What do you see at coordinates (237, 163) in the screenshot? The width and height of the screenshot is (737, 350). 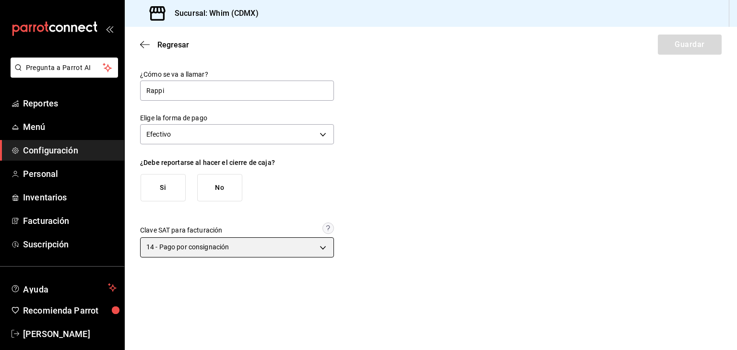 I see `div: ¿Debe reportarse al hacer el cierre de caja?` at bounding box center [237, 163].